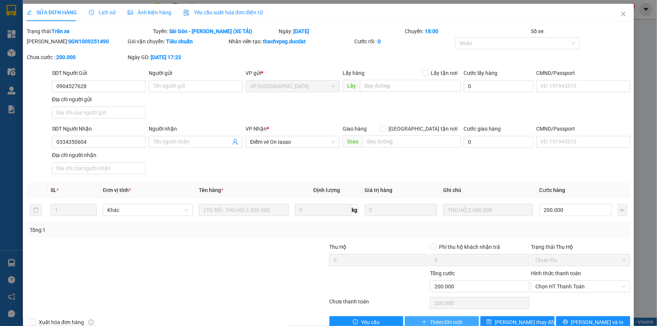  What do you see at coordinates (552, 190) in the screenshot?
I see `span: Cước hàng` at bounding box center [552, 190].